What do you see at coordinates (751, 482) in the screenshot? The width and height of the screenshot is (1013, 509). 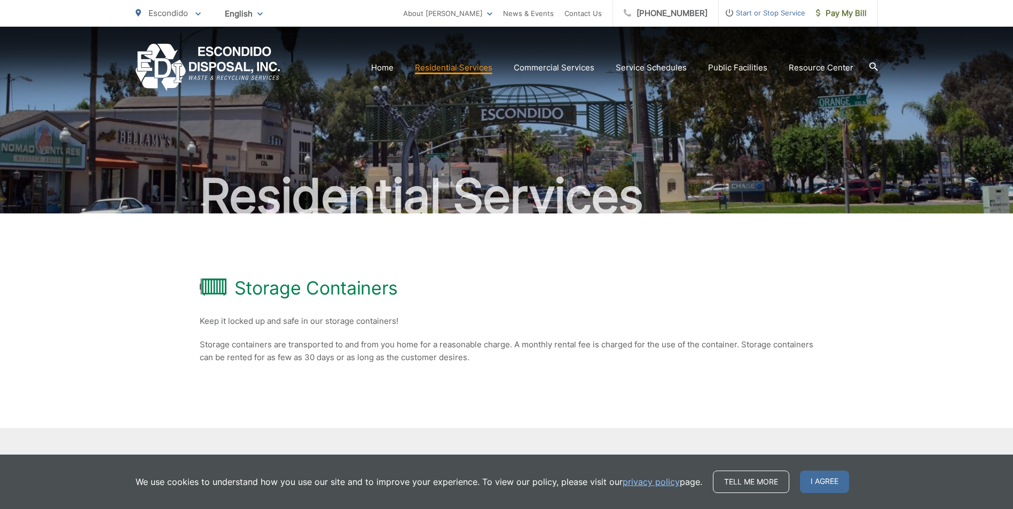 I see `a: Tell me more` at bounding box center [751, 482].